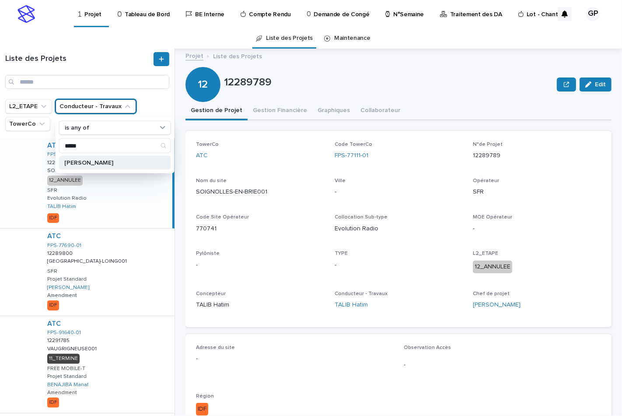 The width and height of the screenshot is (622, 416). What do you see at coordinates (486, 253) in the screenshot?
I see `span: L2_ETAPE` at bounding box center [486, 253].